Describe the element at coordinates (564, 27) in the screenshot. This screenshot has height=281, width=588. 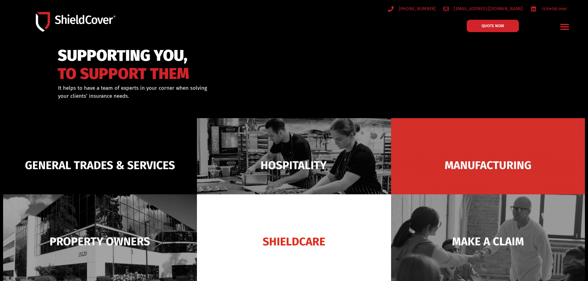
I see `div: Menu Toggle` at that location.